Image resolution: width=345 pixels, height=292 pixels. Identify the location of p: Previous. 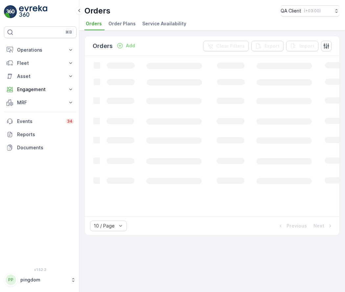
(297, 226).